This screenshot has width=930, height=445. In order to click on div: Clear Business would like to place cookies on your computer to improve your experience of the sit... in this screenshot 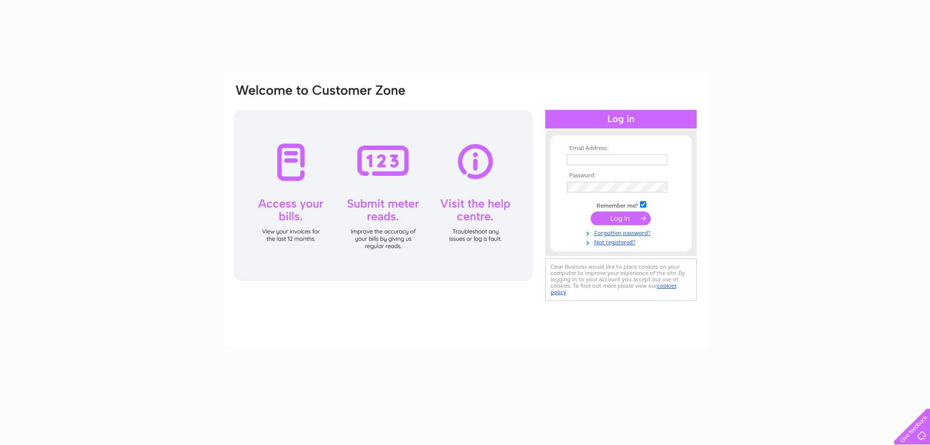, I will do `click(621, 279)`.